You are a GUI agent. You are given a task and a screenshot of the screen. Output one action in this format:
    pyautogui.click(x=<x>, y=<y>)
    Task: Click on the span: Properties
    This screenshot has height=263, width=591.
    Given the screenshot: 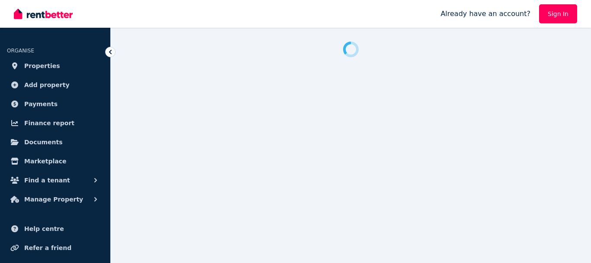 What is the action you would take?
    pyautogui.click(x=42, y=66)
    